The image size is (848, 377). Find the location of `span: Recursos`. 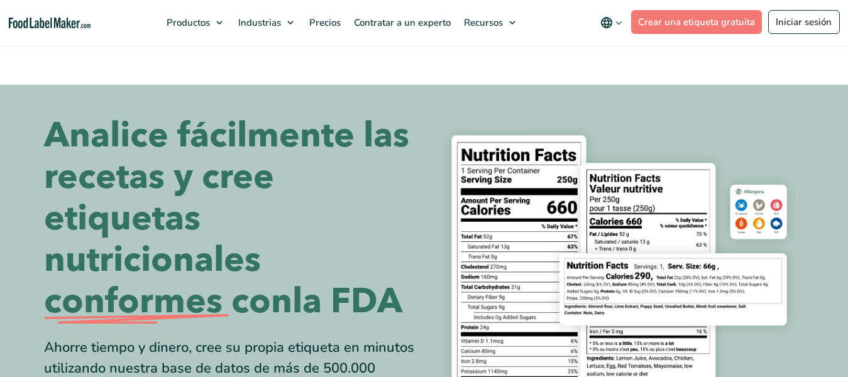

span: Recursos is located at coordinates (482, 23).